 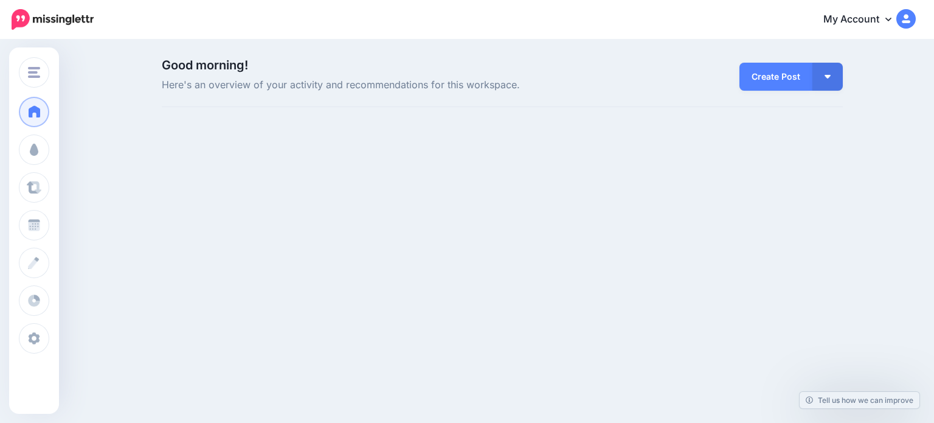 What do you see at coordinates (205, 65) in the screenshot?
I see `span: Good morning!` at bounding box center [205, 65].